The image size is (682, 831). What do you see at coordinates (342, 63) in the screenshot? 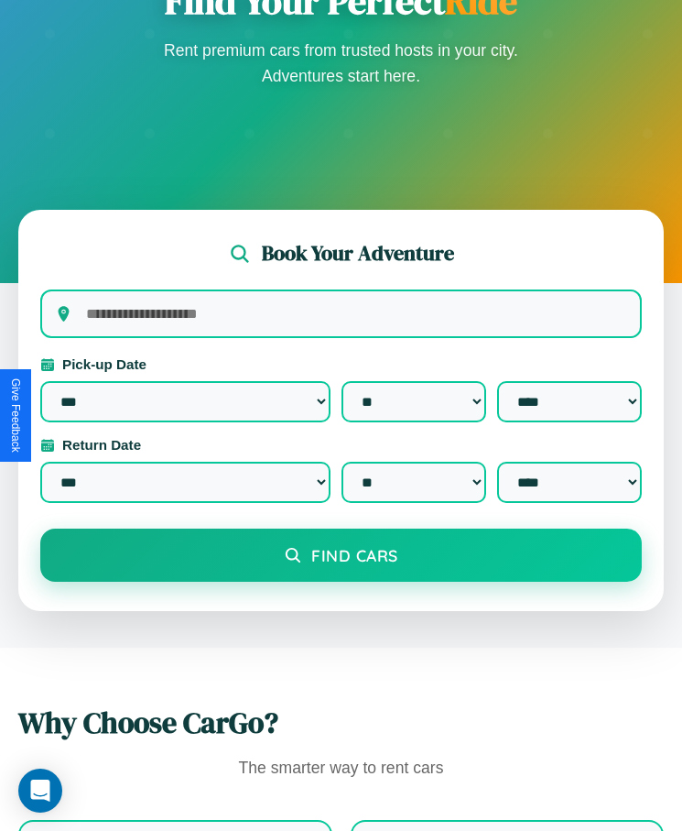
I see `p: Rent premium cars from trusted hosts in your city. Adventures start here.` at bounding box center [342, 63].